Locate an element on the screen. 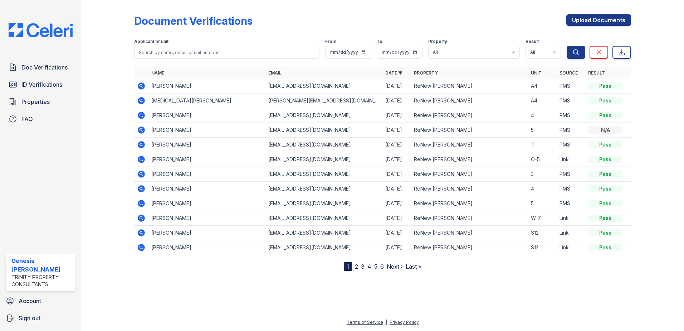  td: 5 is located at coordinates (543, 130).